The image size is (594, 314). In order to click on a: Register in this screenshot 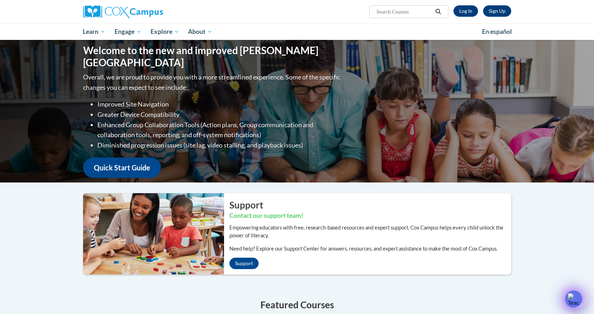, I will do `click(497, 11)`.